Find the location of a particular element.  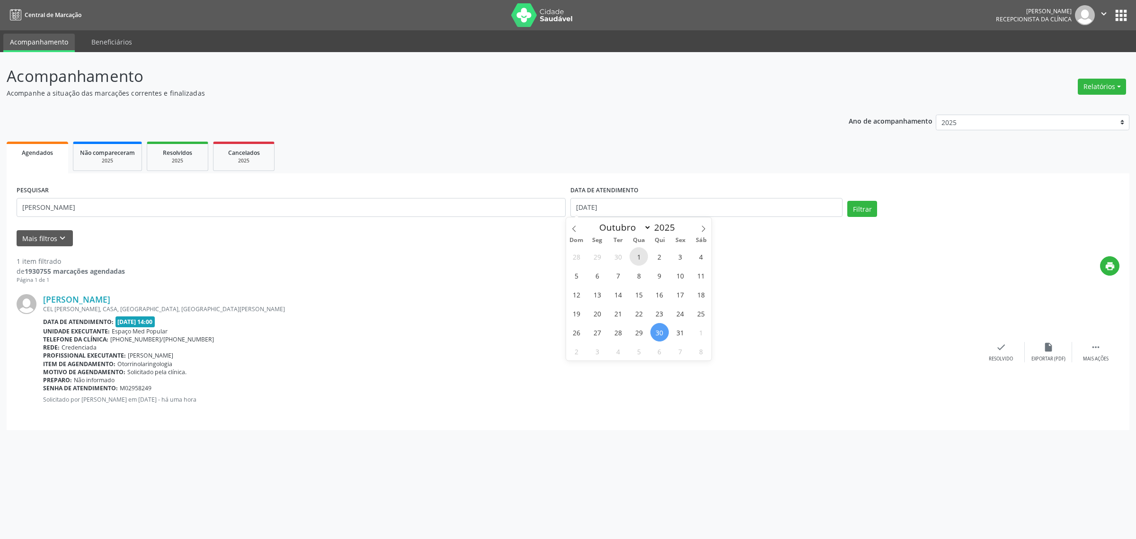

span: Outubro 22, 2025 is located at coordinates (639, 313).